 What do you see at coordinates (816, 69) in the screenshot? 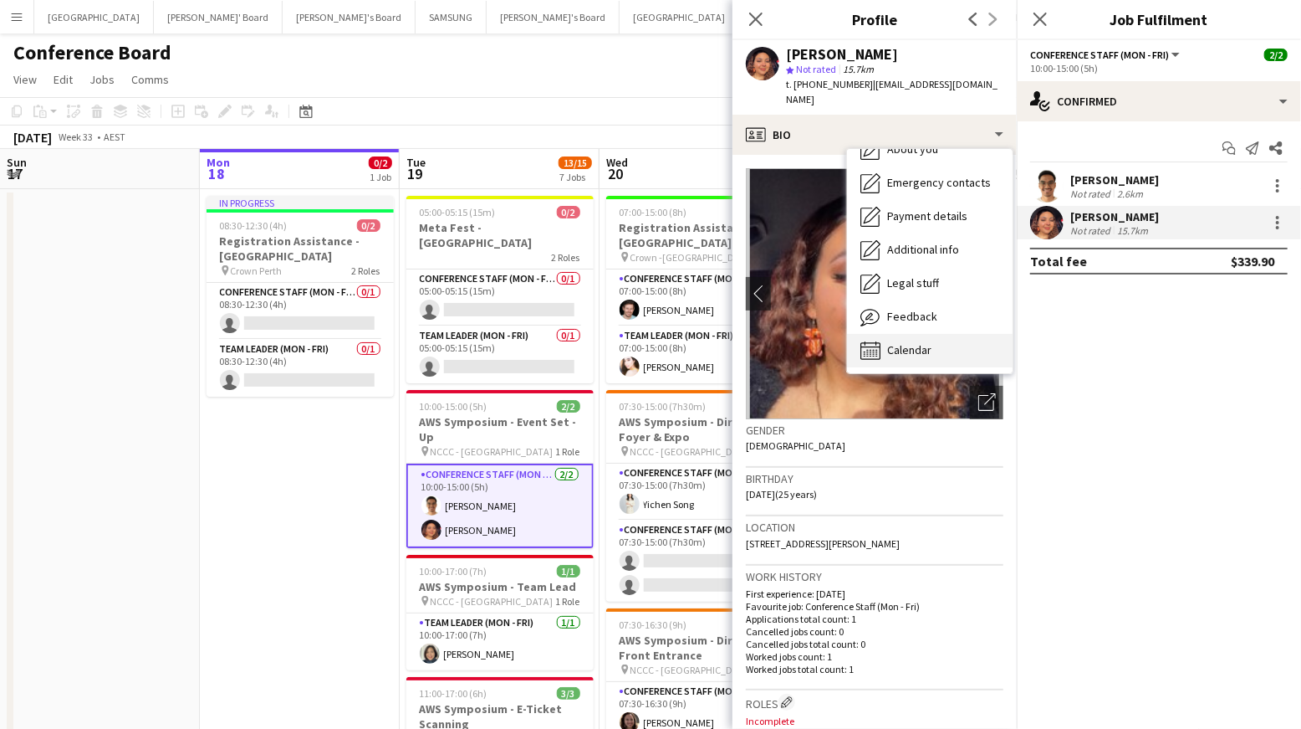
I see `span: Not rated` at bounding box center [816, 69].